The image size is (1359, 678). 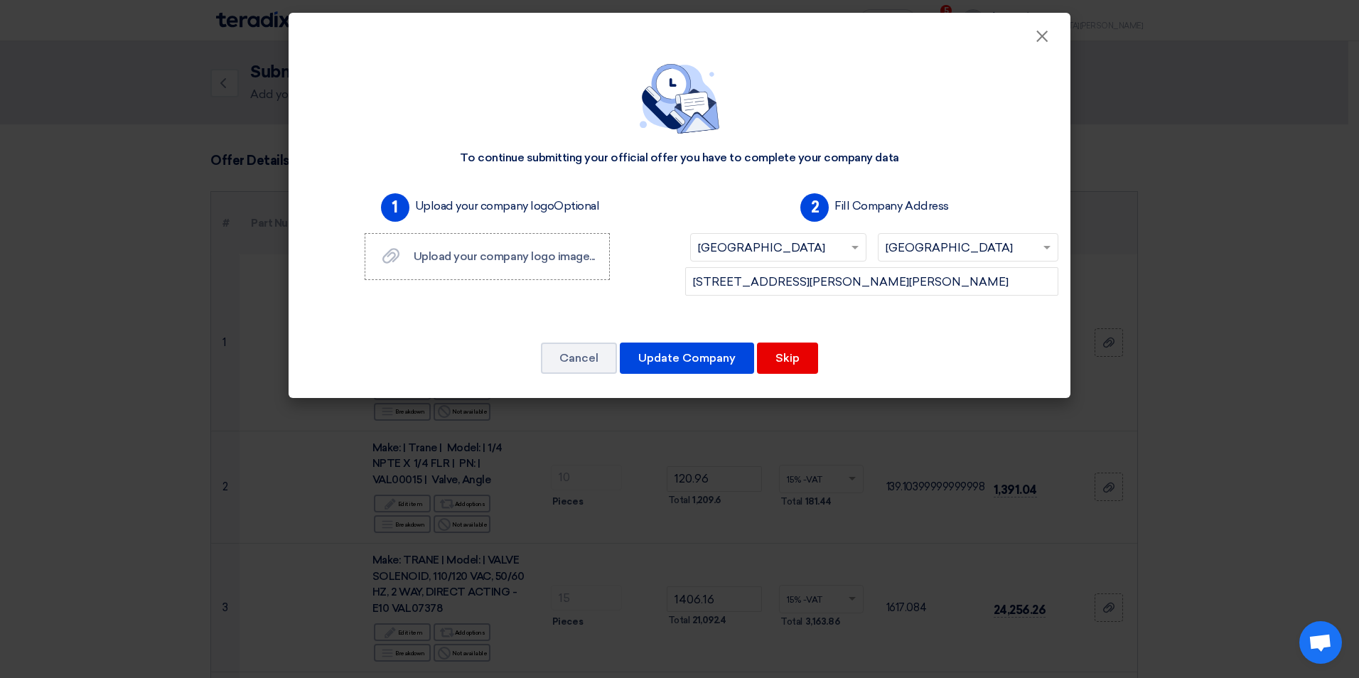 What do you see at coordinates (578, 358) in the screenshot?
I see `button: Cancel` at bounding box center [578, 358].